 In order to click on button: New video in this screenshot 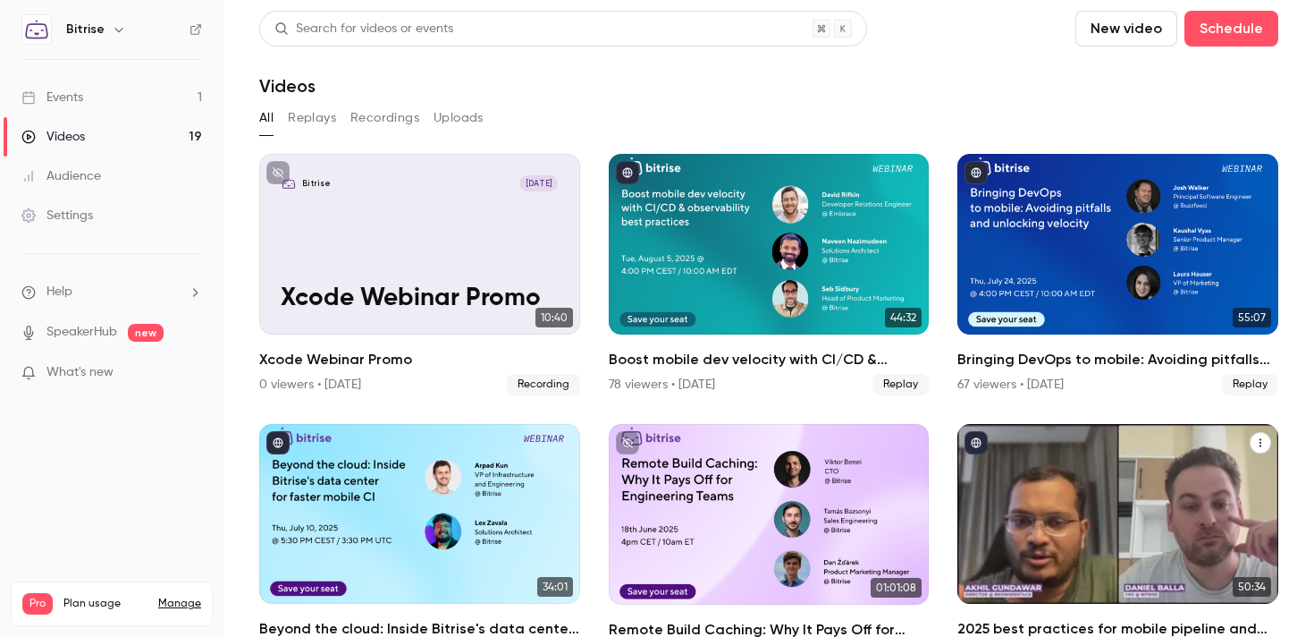, I will do `click(1126, 29)`.